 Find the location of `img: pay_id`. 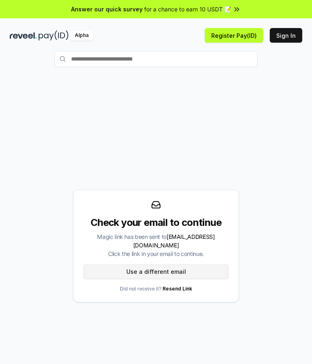

img: pay_id is located at coordinates (54, 35).